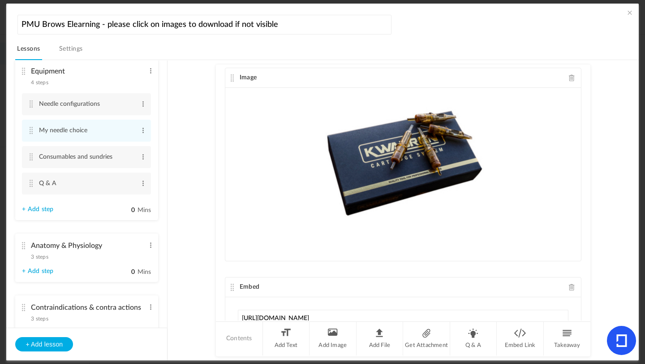 The width and height of the screenshot is (645, 364). Describe the element at coordinates (380, 338) in the screenshot. I see `li: Add File` at that location.